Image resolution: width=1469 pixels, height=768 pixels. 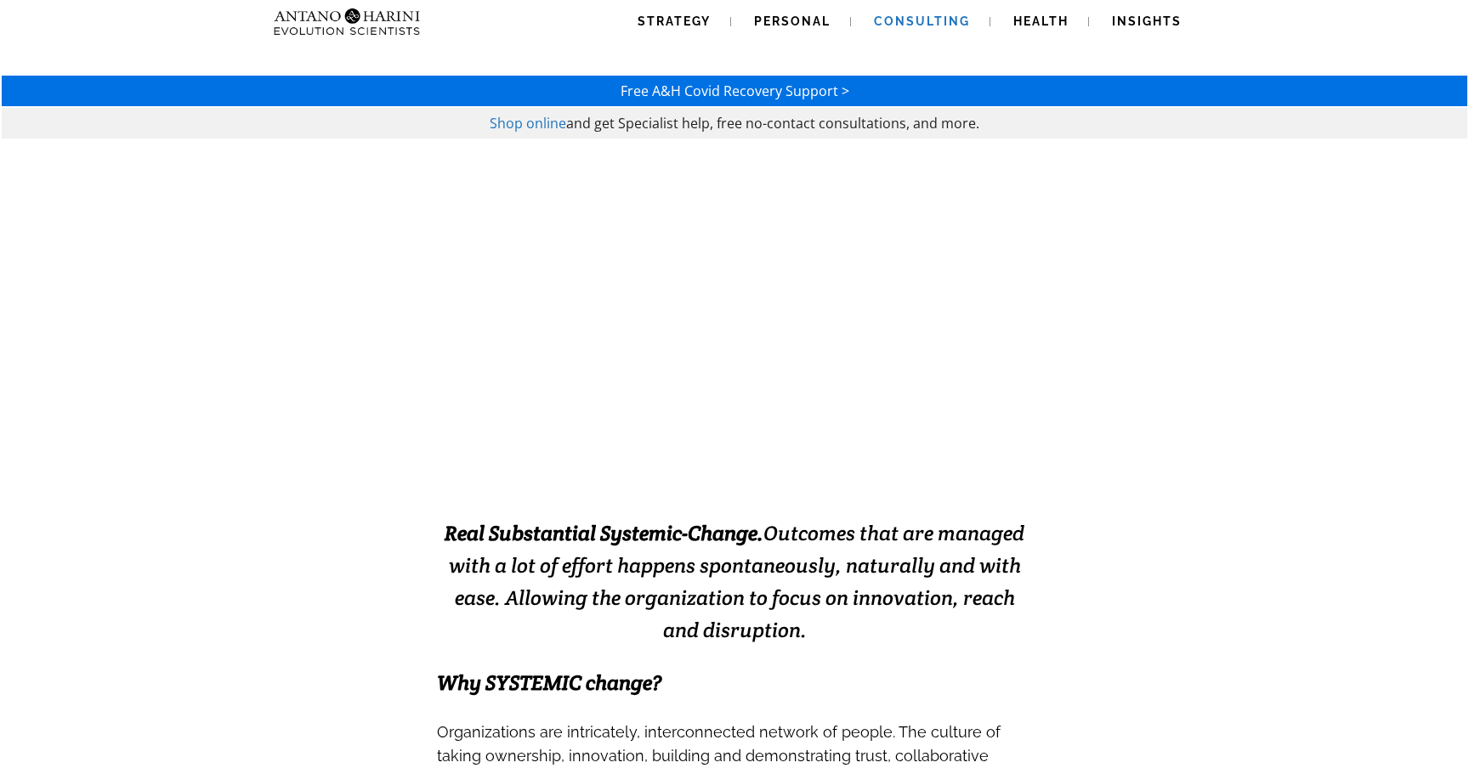 I want to click on strong: Real Substantial Systemic-Change., so click(x=603, y=533).